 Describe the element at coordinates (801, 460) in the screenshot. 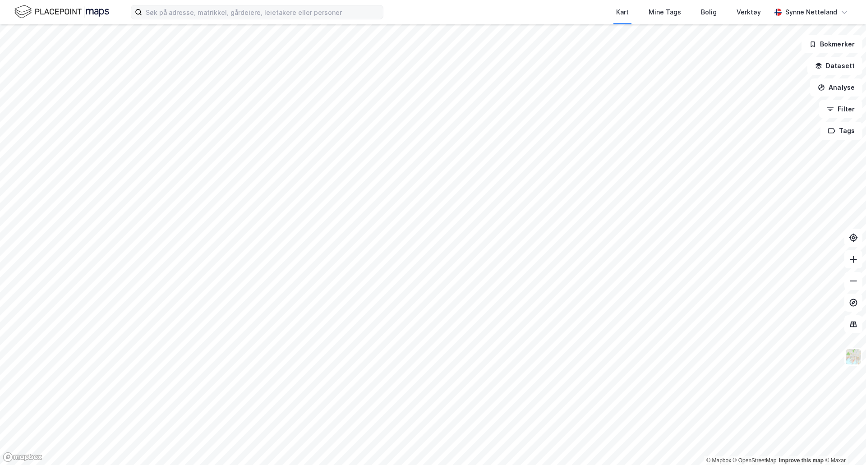

I see `a: Improve this map` at that location.